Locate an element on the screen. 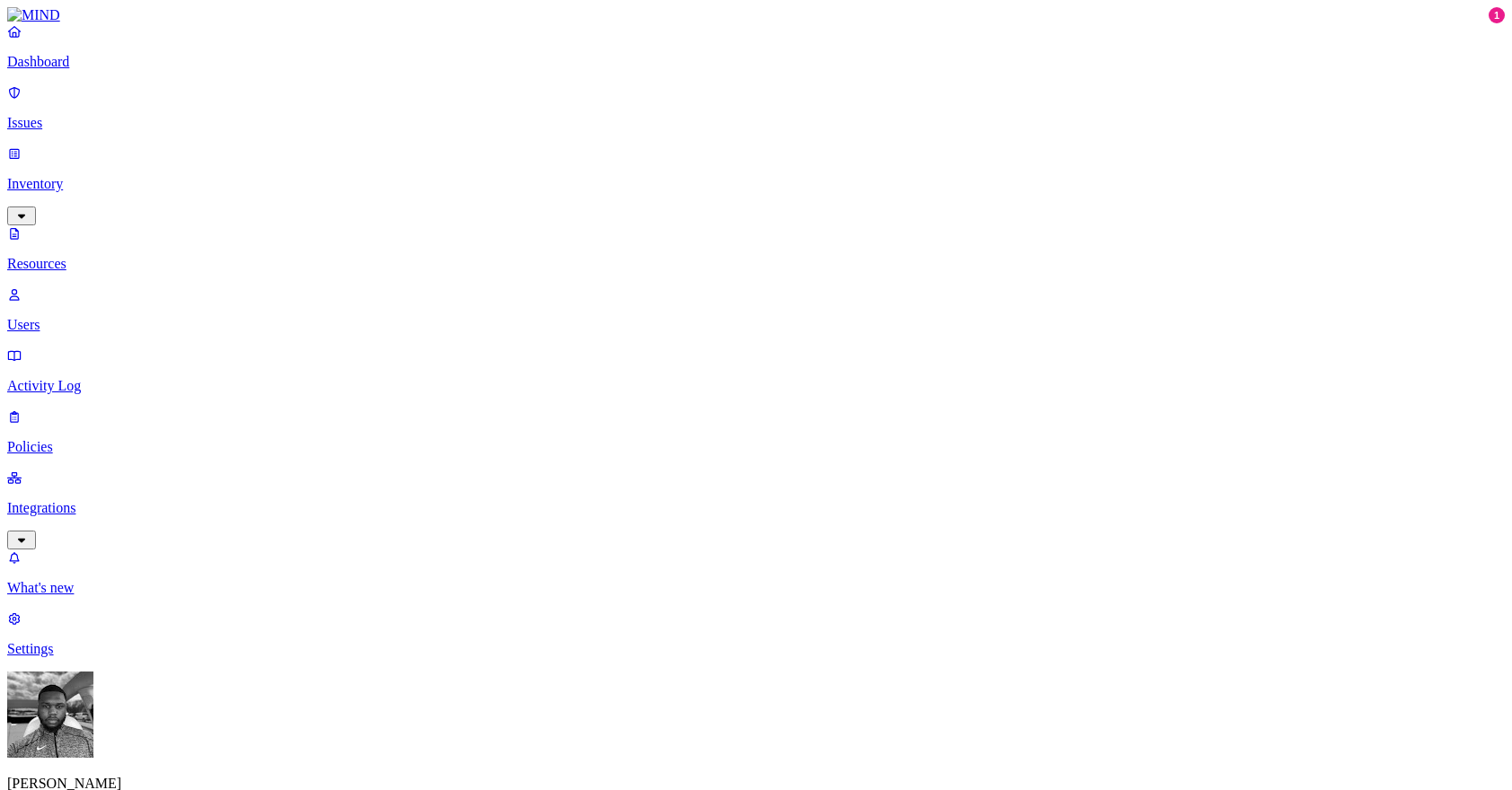 Image resolution: width=1512 pixels, height=790 pixels. a: MIND is located at coordinates (756, 16).